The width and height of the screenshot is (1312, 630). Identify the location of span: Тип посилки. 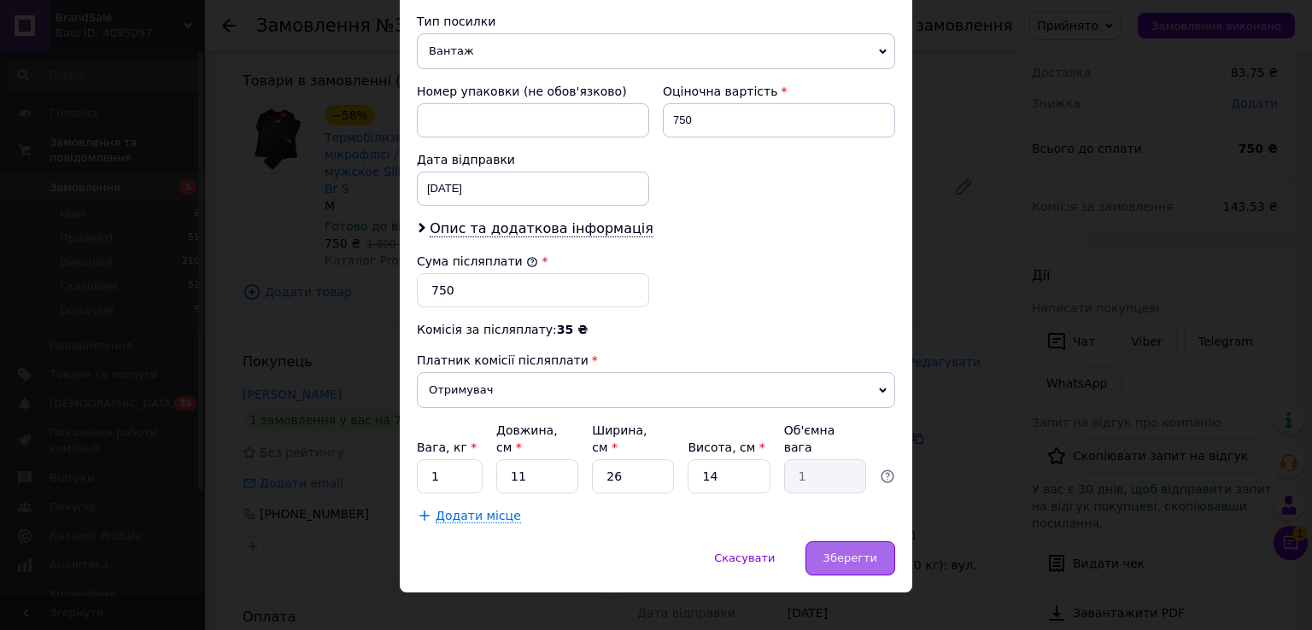
(456, 21).